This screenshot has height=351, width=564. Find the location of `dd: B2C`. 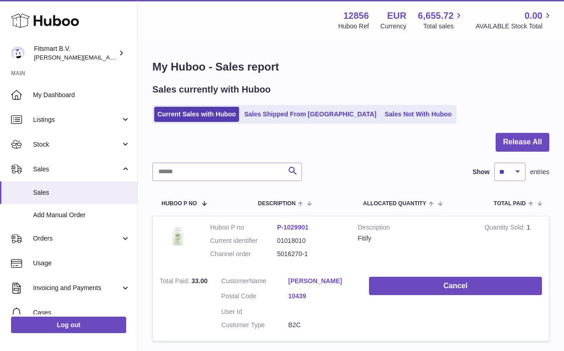

dd: B2C is located at coordinates (322, 325).